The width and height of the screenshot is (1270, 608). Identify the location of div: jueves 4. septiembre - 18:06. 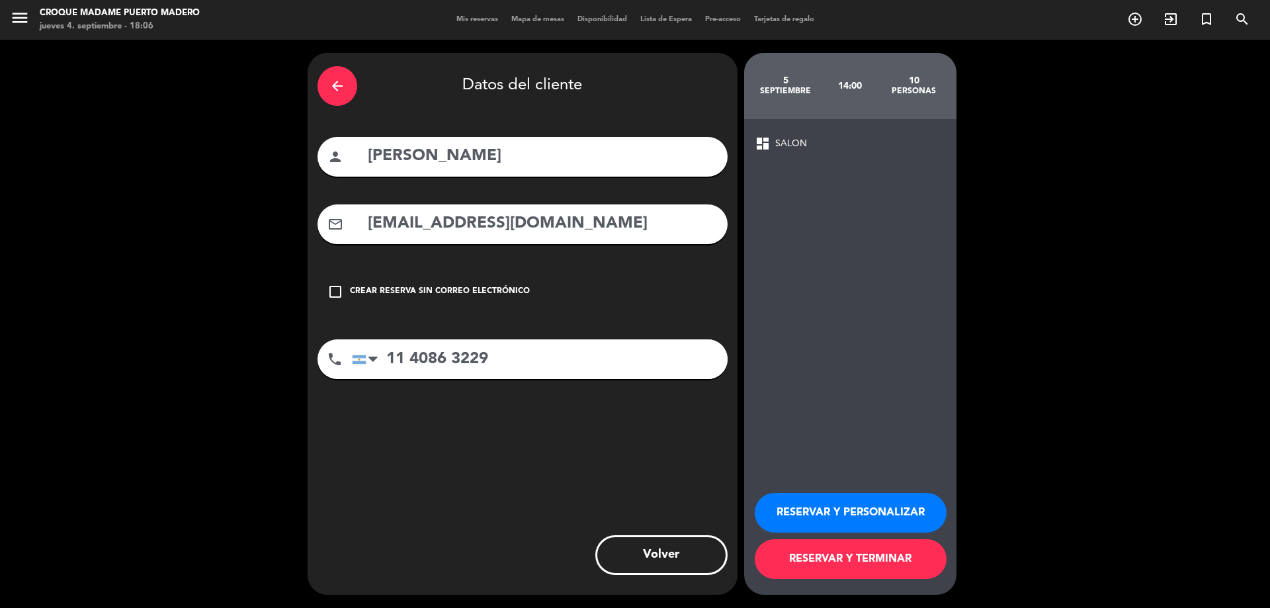
(120, 26).